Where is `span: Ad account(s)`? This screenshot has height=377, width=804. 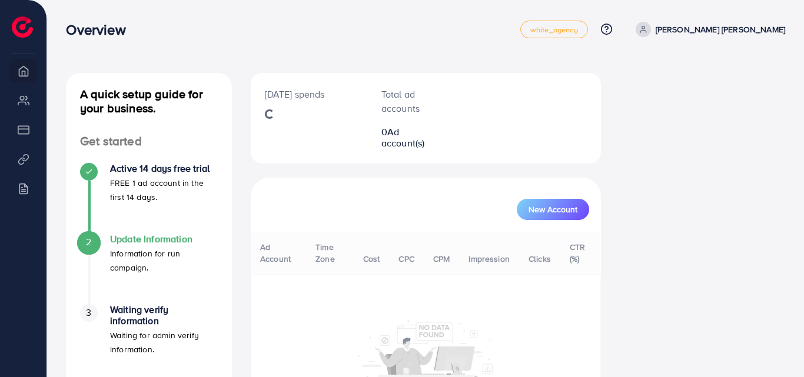 span: Ad account(s) is located at coordinates (403, 137).